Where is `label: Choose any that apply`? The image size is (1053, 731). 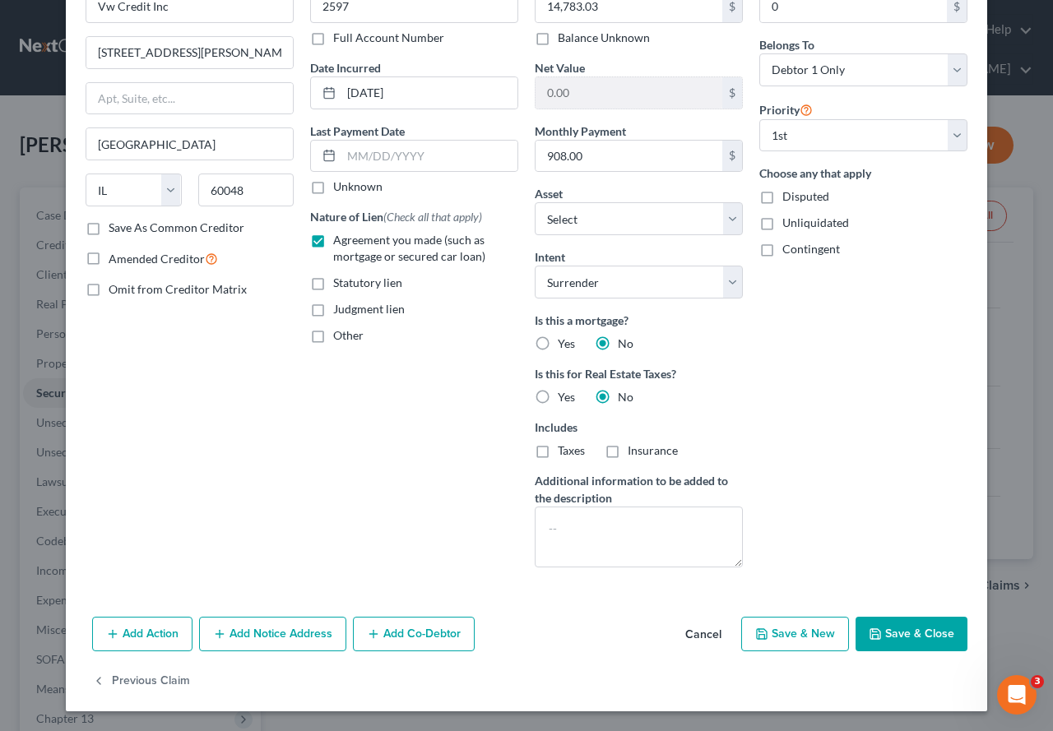
label: Choose any that apply is located at coordinates (863, 173).